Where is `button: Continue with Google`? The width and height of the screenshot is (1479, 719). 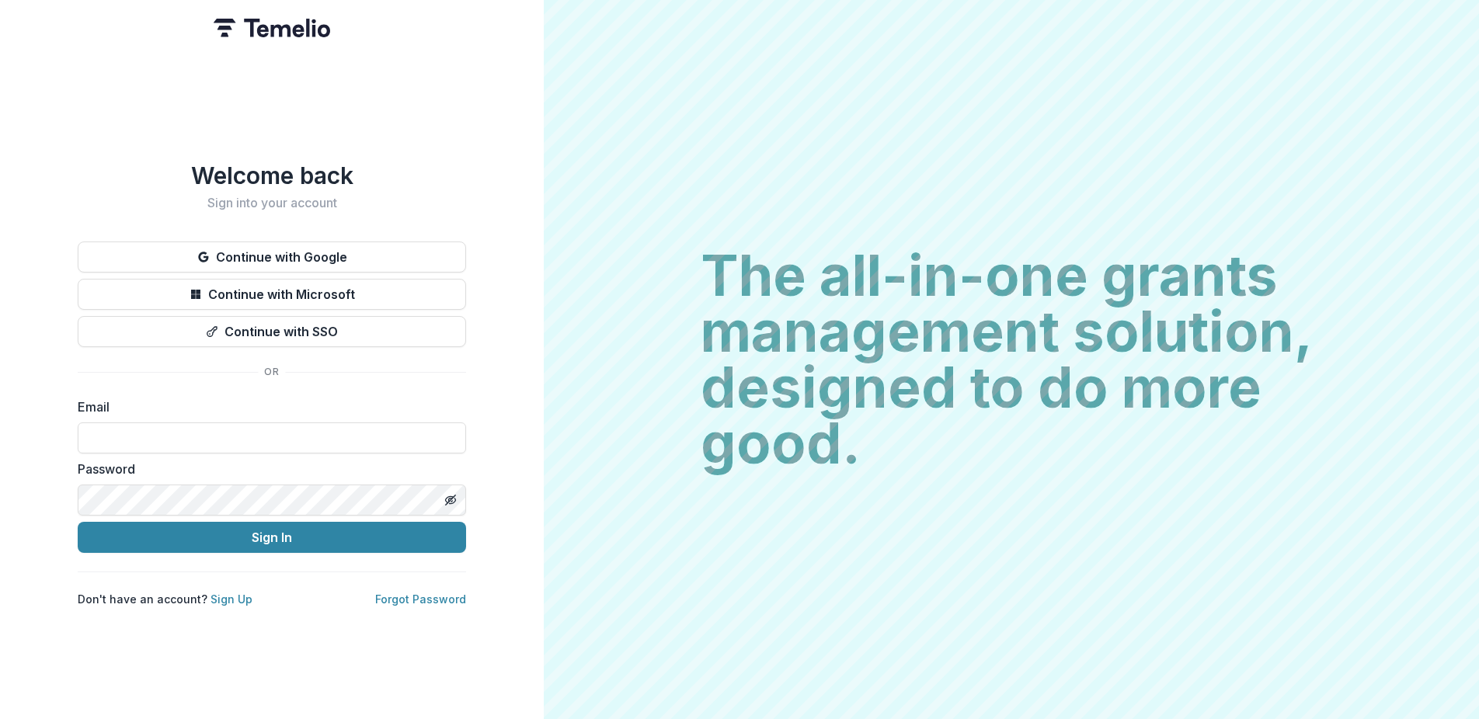 button: Continue with Google is located at coordinates (272, 257).